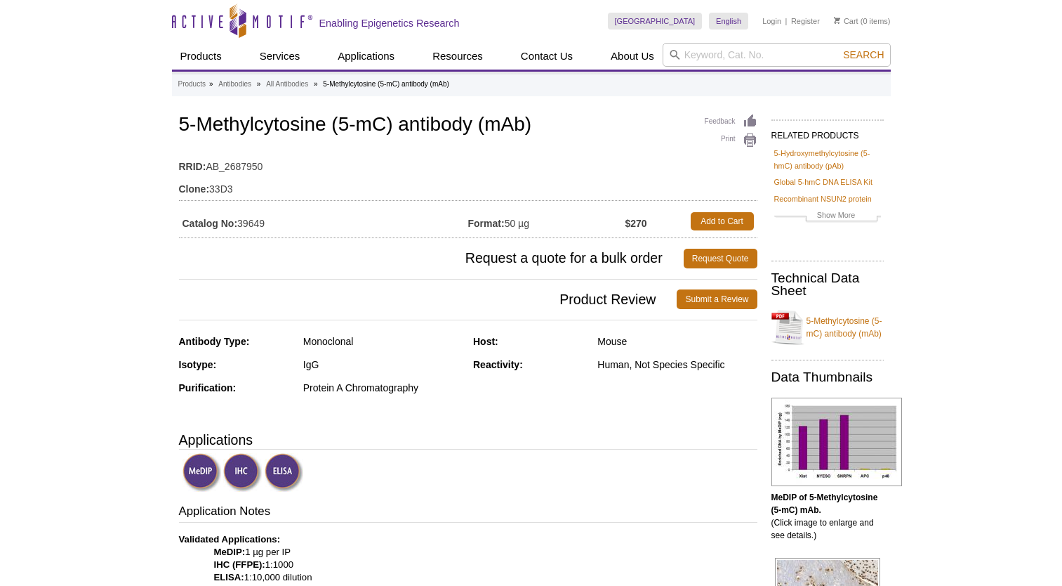  Describe the element at coordinates (431, 258) in the screenshot. I see `span: Request a quote for a bulk order` at that location.